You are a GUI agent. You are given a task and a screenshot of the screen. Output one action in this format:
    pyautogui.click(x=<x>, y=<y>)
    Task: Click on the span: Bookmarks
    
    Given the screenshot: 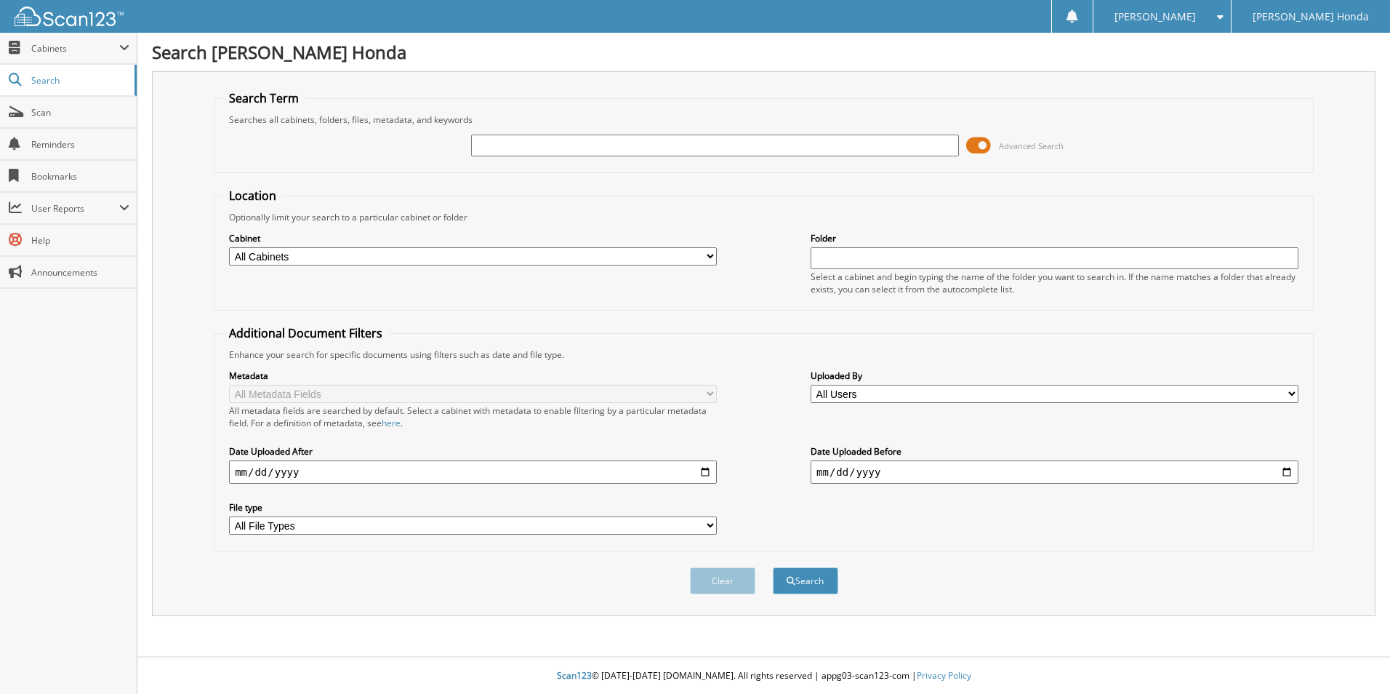 What is the action you would take?
    pyautogui.click(x=80, y=176)
    